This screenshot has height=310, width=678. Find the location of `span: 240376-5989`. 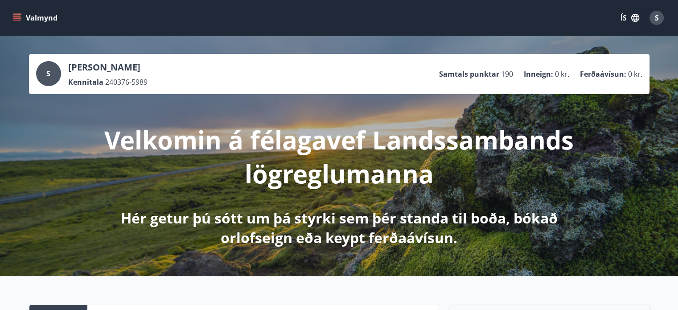

span: 240376-5989 is located at coordinates (126, 82).